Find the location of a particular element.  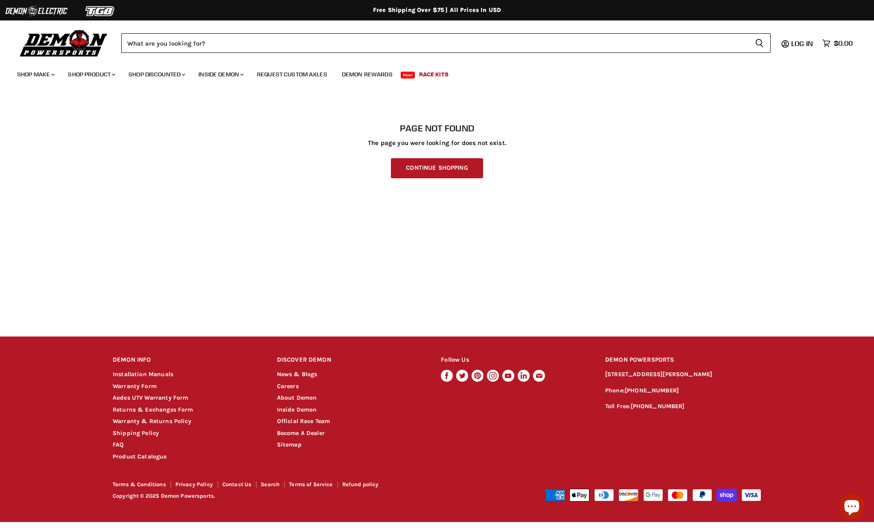

a: Shop Product is located at coordinates (91, 74).